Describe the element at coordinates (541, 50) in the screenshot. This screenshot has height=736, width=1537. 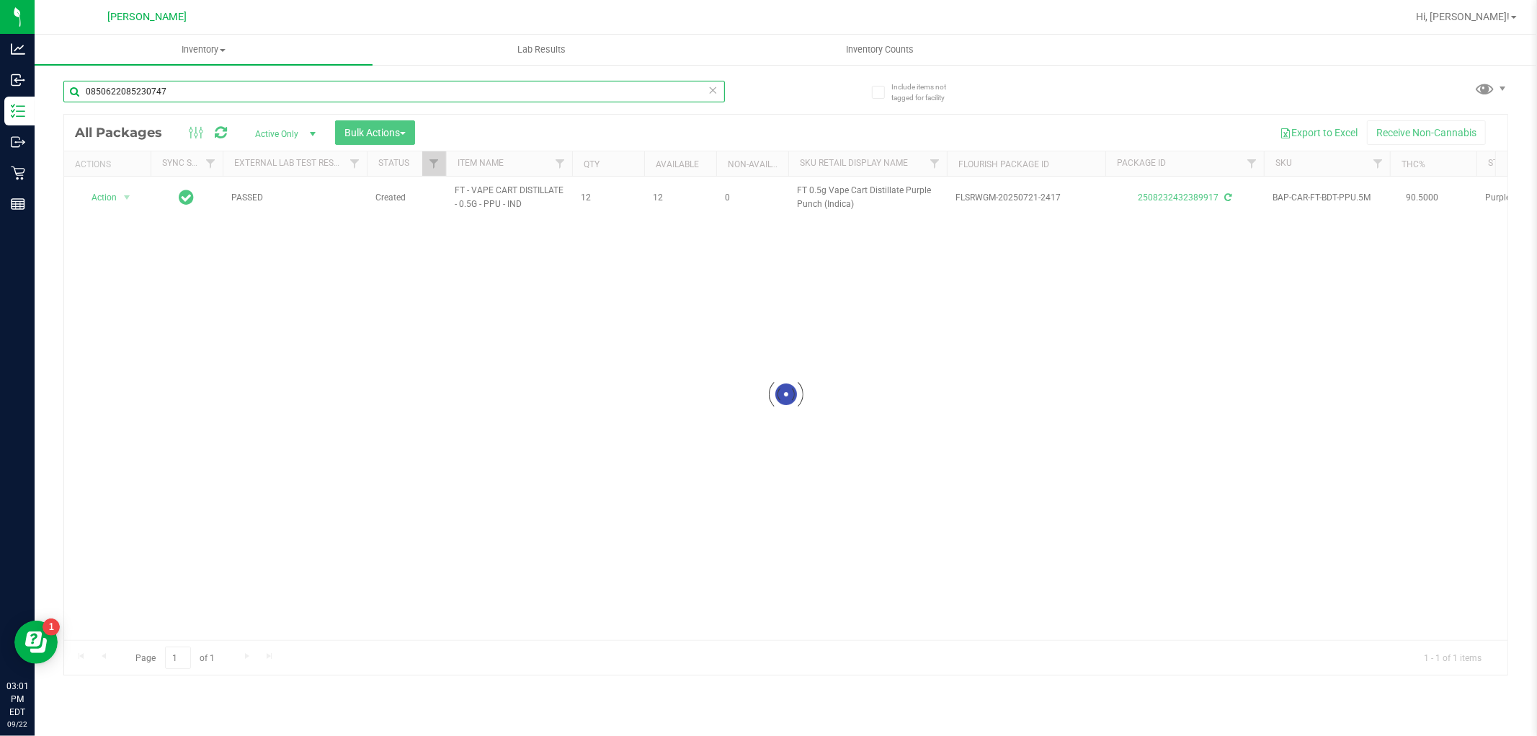
I see `a: Lab Results` at that location.